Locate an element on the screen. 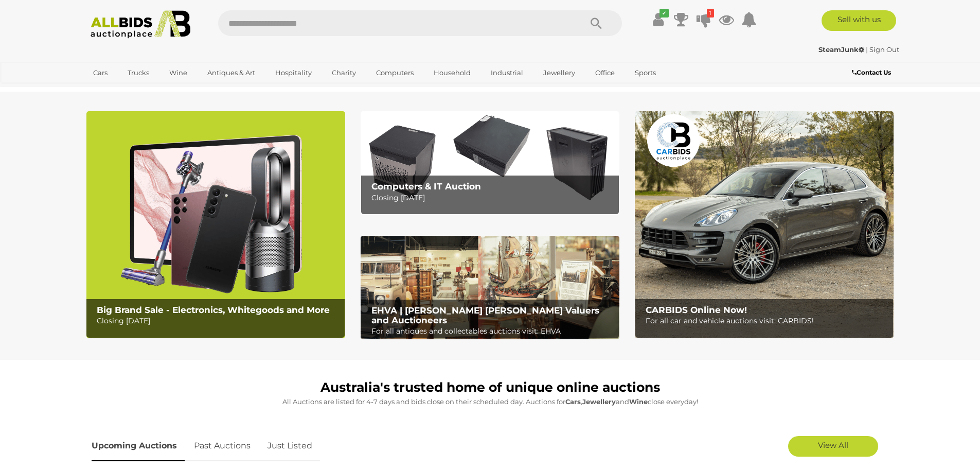 Image resolution: width=980 pixels, height=469 pixels. img: CARBIDS Online Now! is located at coordinates (764, 224).